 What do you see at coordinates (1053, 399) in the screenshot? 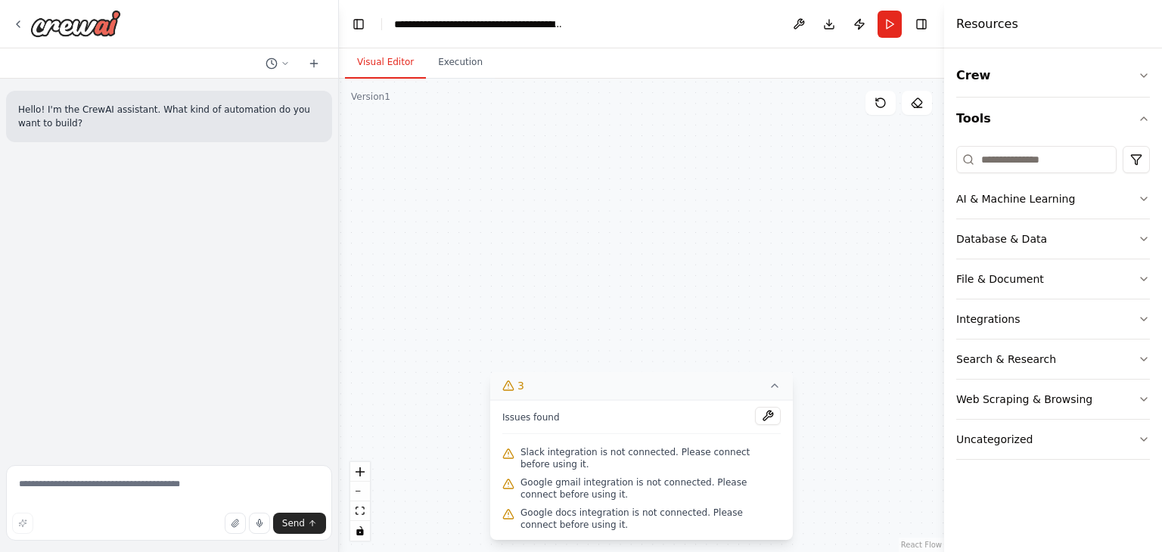
I see `button: Web Scraping & Browsing` at bounding box center [1053, 399].